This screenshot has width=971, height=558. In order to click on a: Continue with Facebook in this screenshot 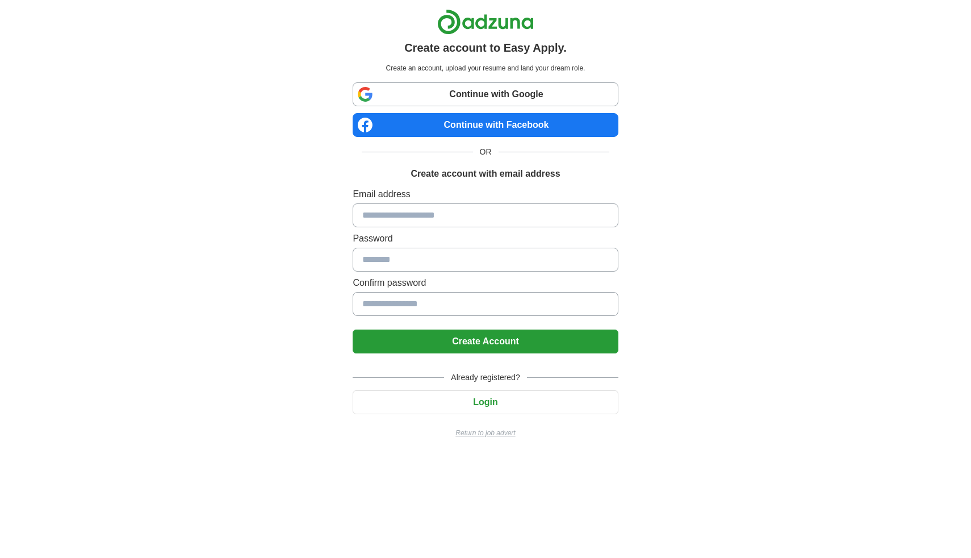, I will do `click(485, 125)`.